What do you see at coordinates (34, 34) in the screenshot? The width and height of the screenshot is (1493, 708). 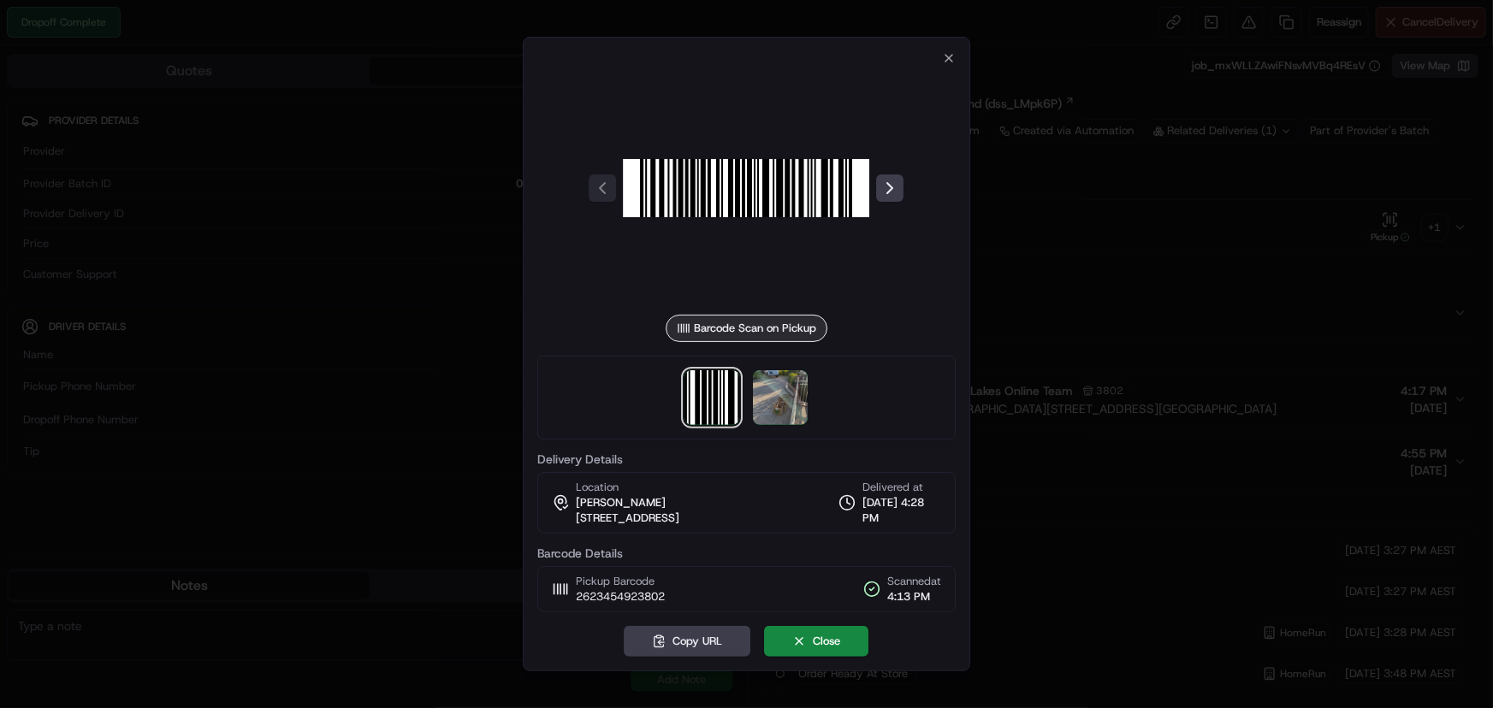 I see `img: Nash` at bounding box center [34, 34].